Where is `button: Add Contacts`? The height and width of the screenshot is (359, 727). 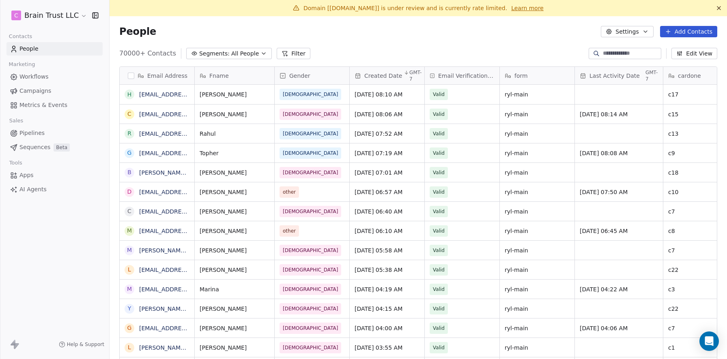 button: Add Contacts is located at coordinates (688, 32).